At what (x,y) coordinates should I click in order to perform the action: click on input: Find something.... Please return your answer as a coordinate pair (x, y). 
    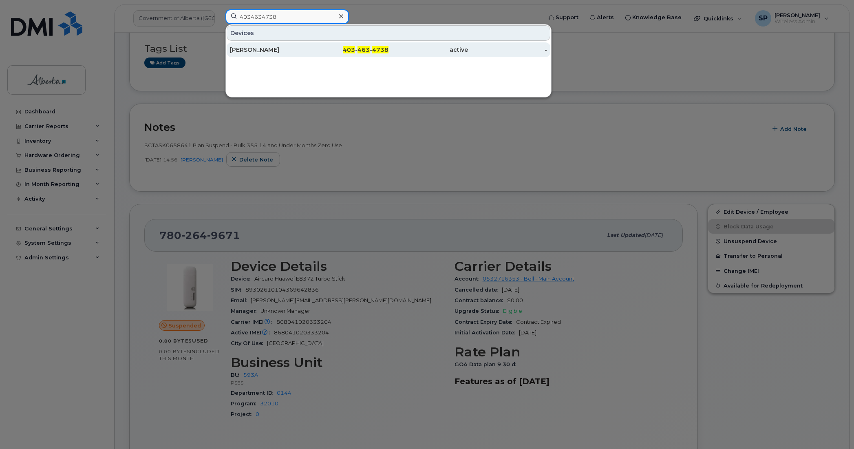
    Looking at the image, I should click on (287, 17).